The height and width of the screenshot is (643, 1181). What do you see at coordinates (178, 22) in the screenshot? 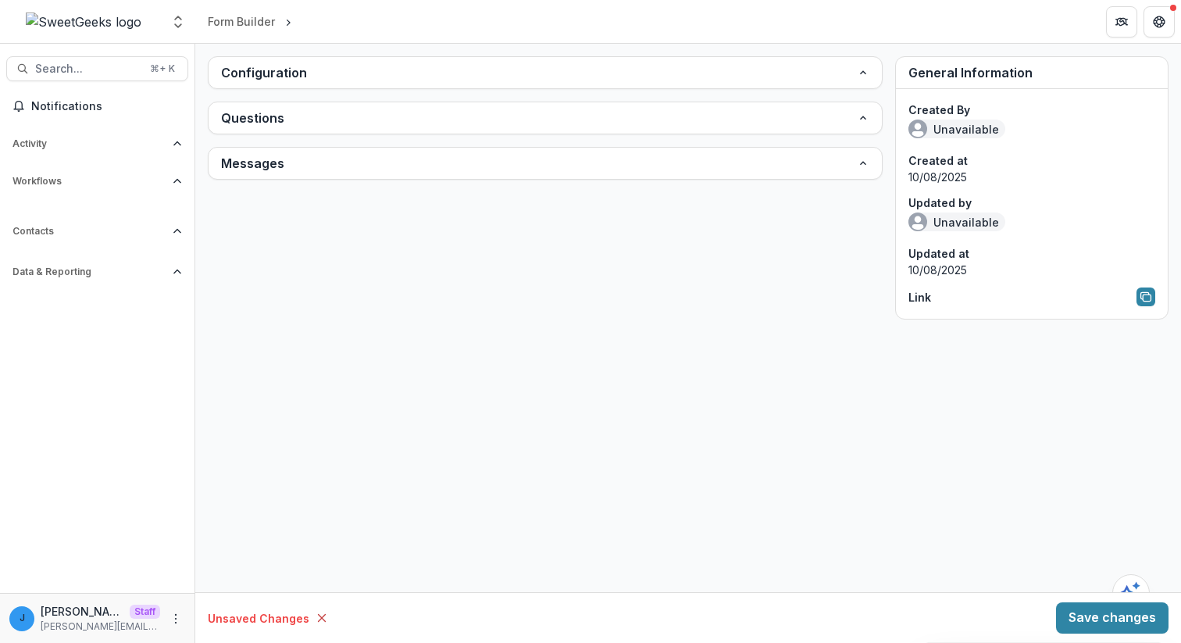
I see `button: Open entity switcher` at bounding box center [178, 22].